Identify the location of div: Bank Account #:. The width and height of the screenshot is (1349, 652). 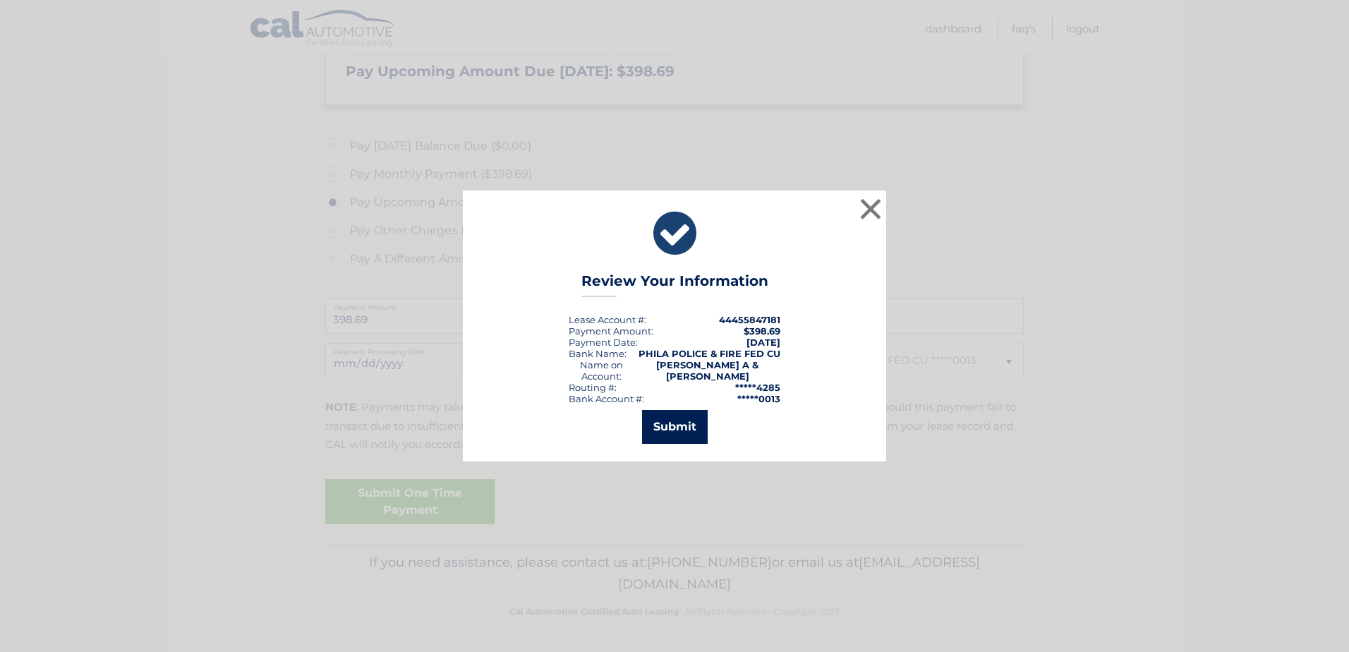
(606, 399).